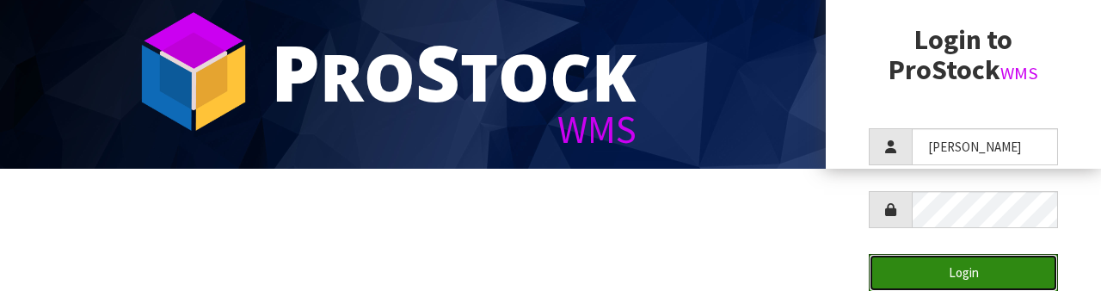  I want to click on span: S, so click(438, 71).